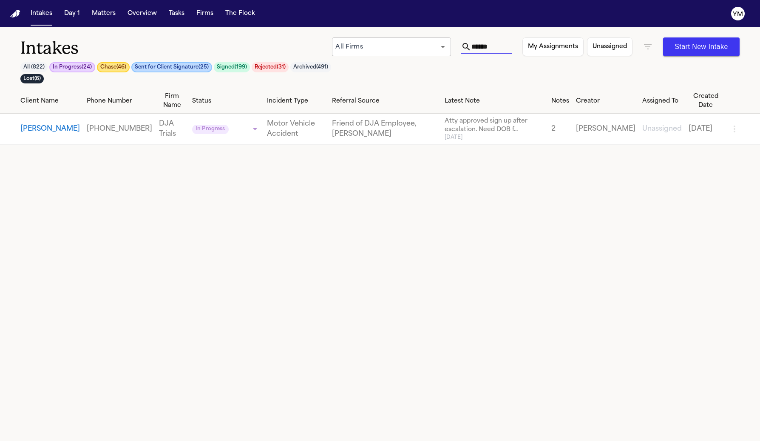 This screenshot has height=441, width=760. I want to click on span: All Firms, so click(349, 47).